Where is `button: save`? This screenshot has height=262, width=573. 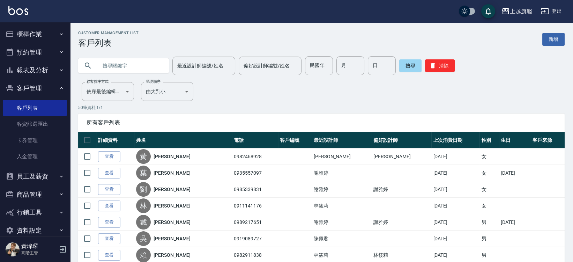 button: save is located at coordinates (488, 11).